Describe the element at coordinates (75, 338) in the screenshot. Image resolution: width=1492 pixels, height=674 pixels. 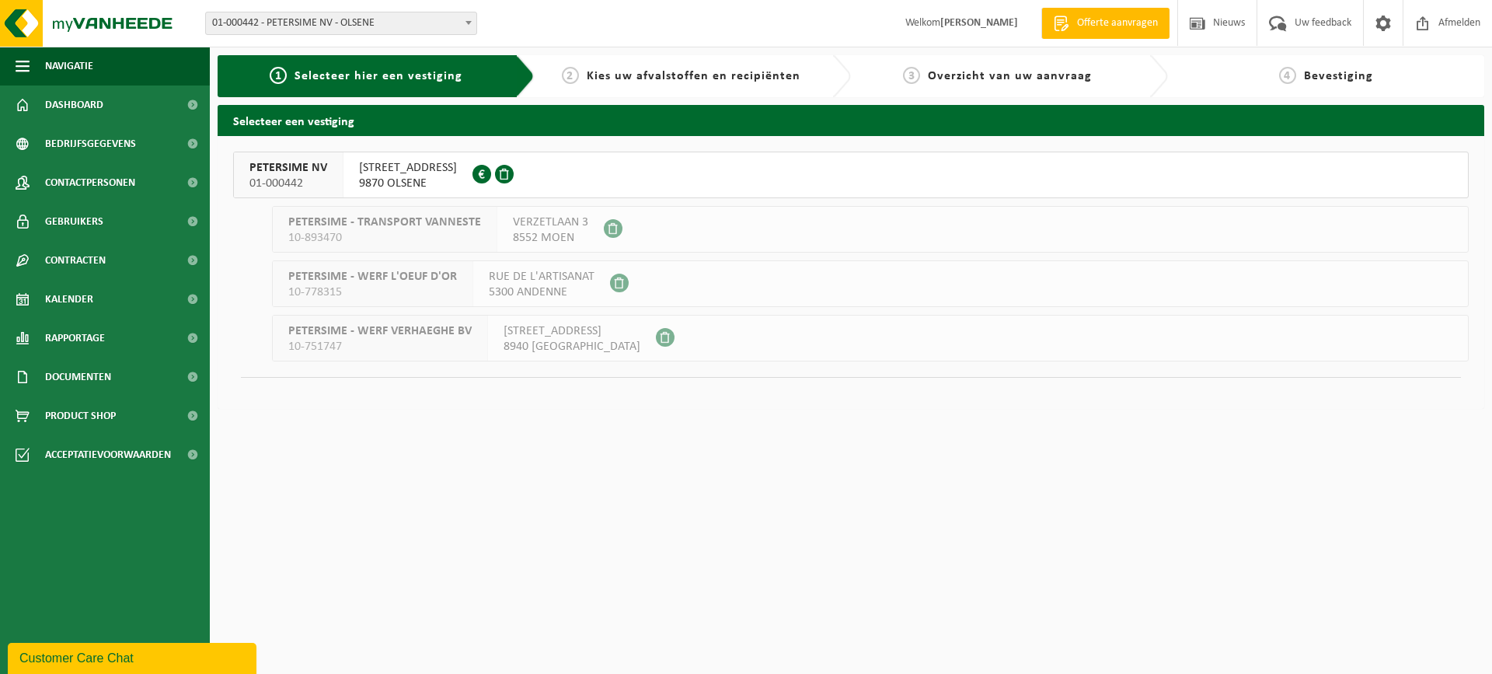
I see `span: Rapportage` at that location.